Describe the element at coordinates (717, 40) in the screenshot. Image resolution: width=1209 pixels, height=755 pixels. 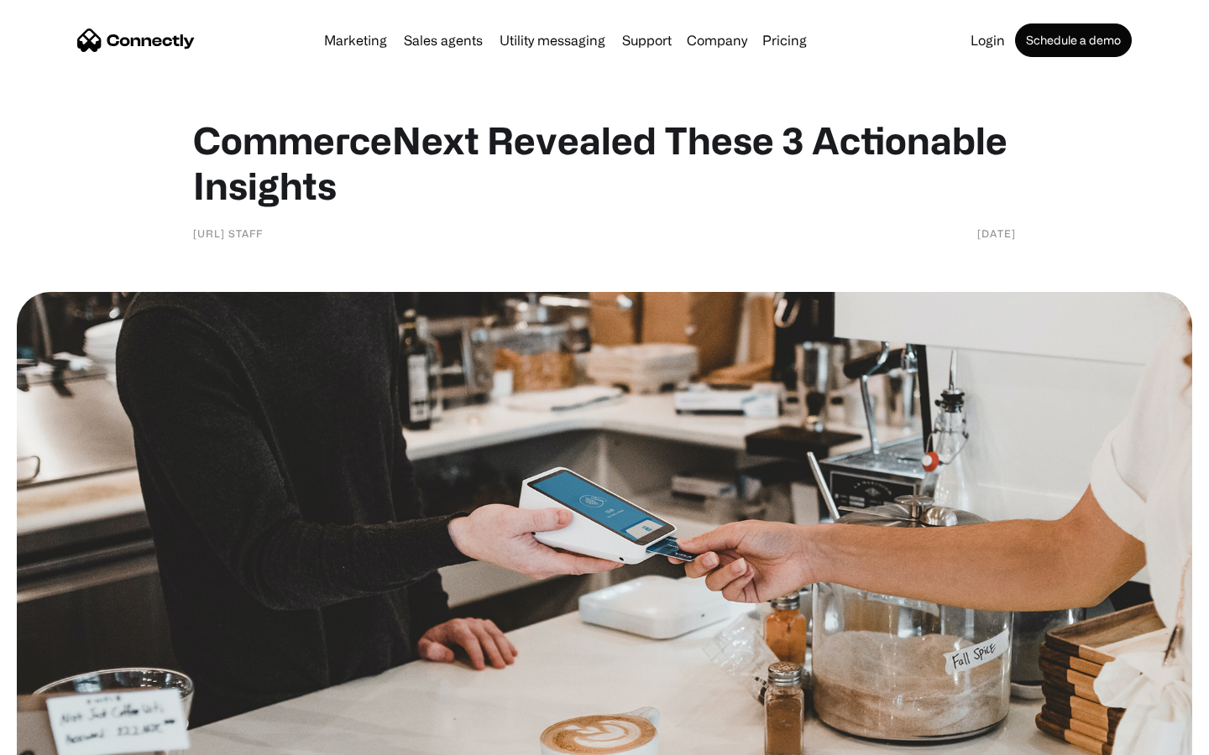
I see `div: Company` at that location.